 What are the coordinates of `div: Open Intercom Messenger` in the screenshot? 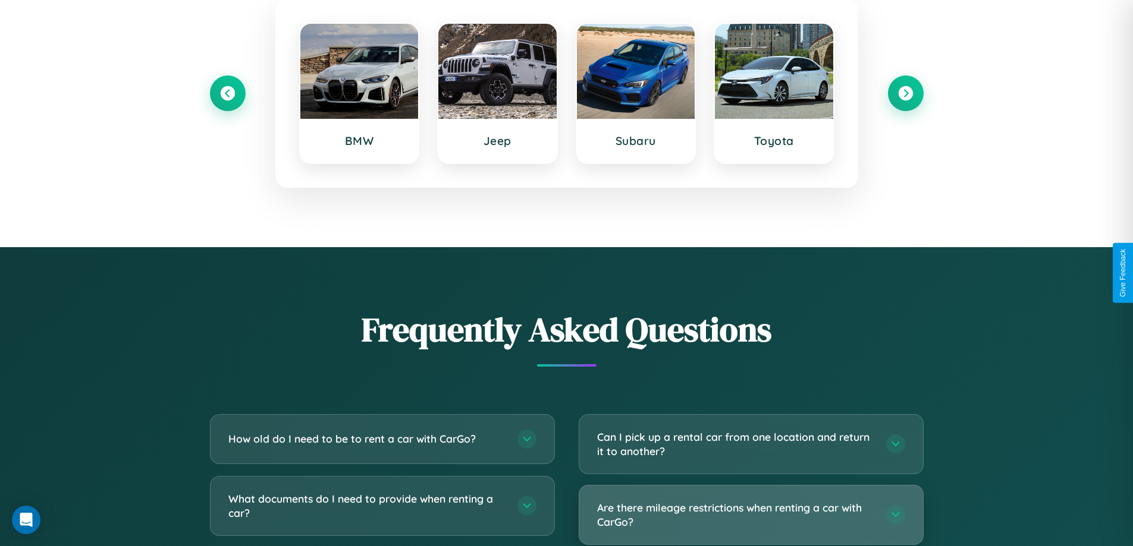 It's located at (26, 520).